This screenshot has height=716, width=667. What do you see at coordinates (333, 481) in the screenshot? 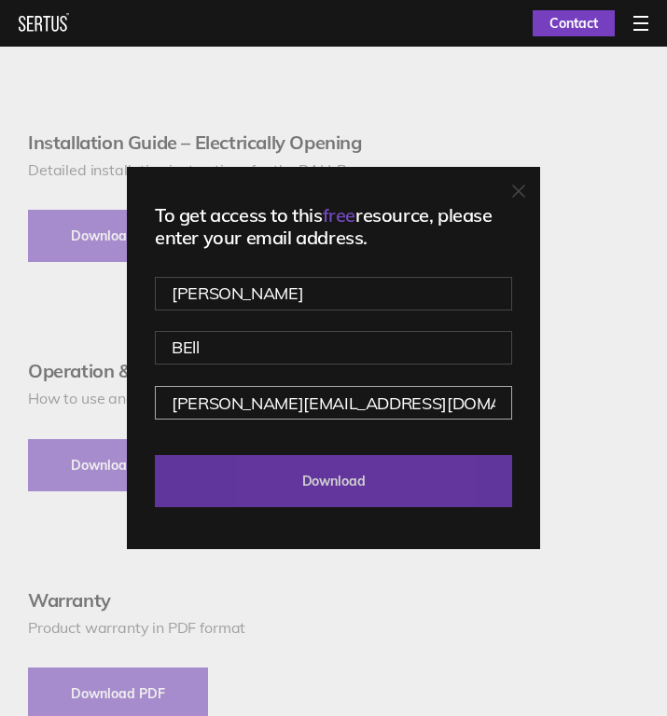
I see `input: Download` at bounding box center [333, 481].